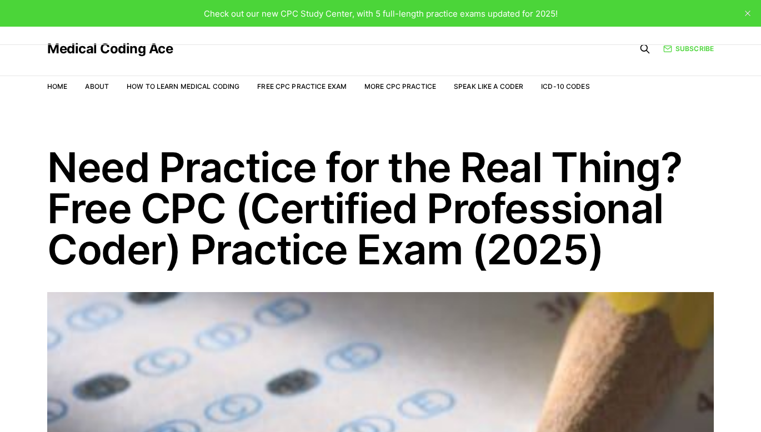  I want to click on h1: Need Practice for the Real Thing? Free CPC (Certified Professional Coder) Practice Exam (2025), so click(380, 208).